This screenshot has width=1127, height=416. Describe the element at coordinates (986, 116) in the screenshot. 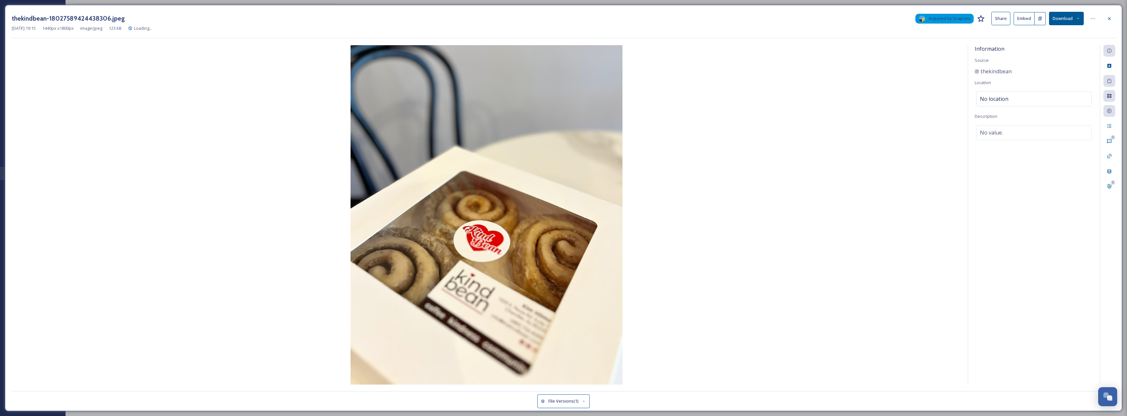

I see `span: Description` at that location.